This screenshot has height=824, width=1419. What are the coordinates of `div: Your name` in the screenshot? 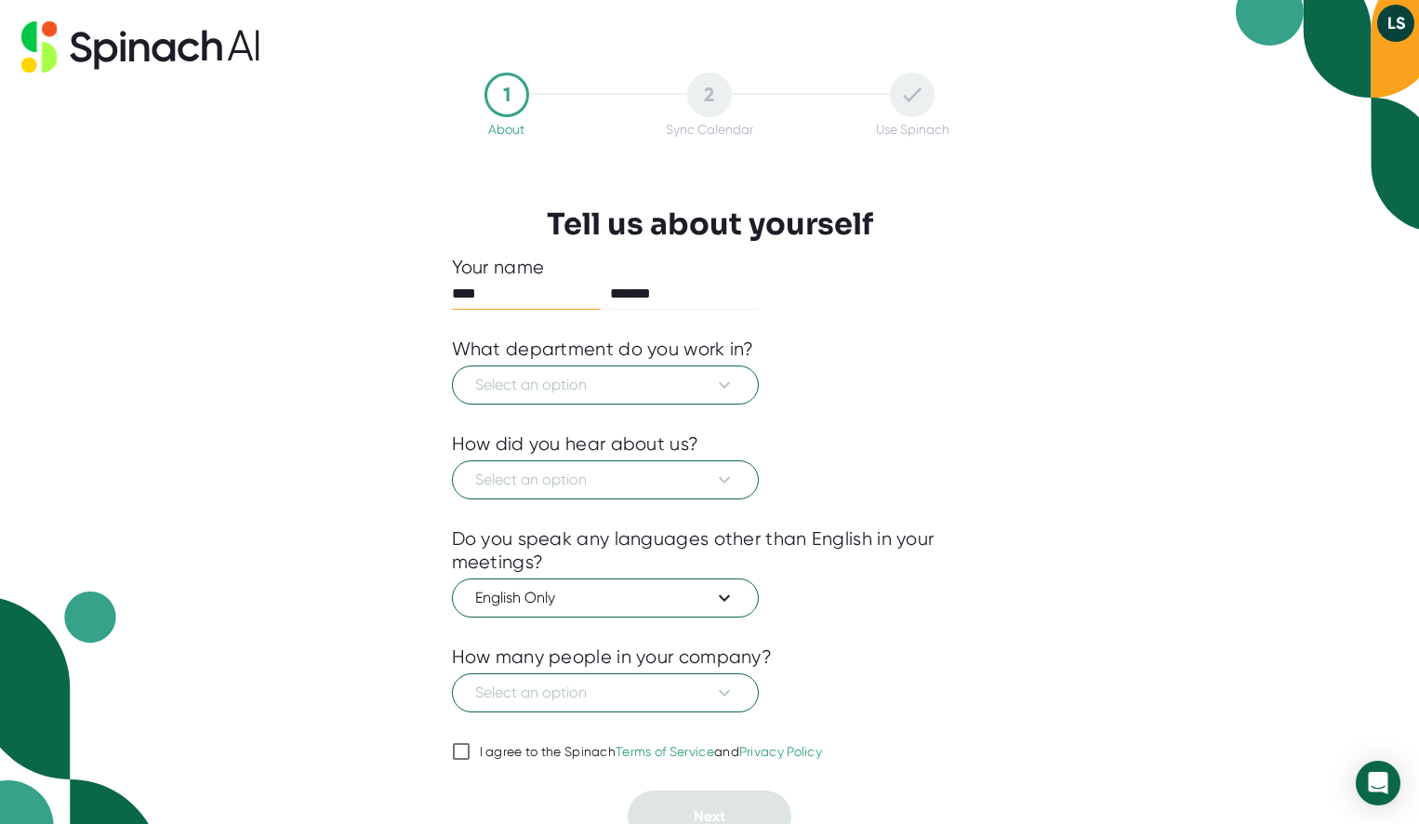 It's located at (709, 267).